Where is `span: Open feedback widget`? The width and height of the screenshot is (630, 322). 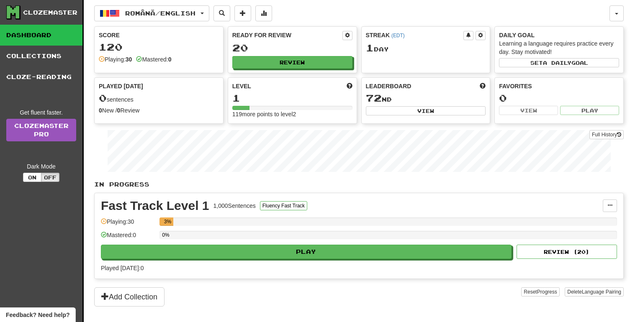
span: Open feedback widget is located at coordinates (38, 315).